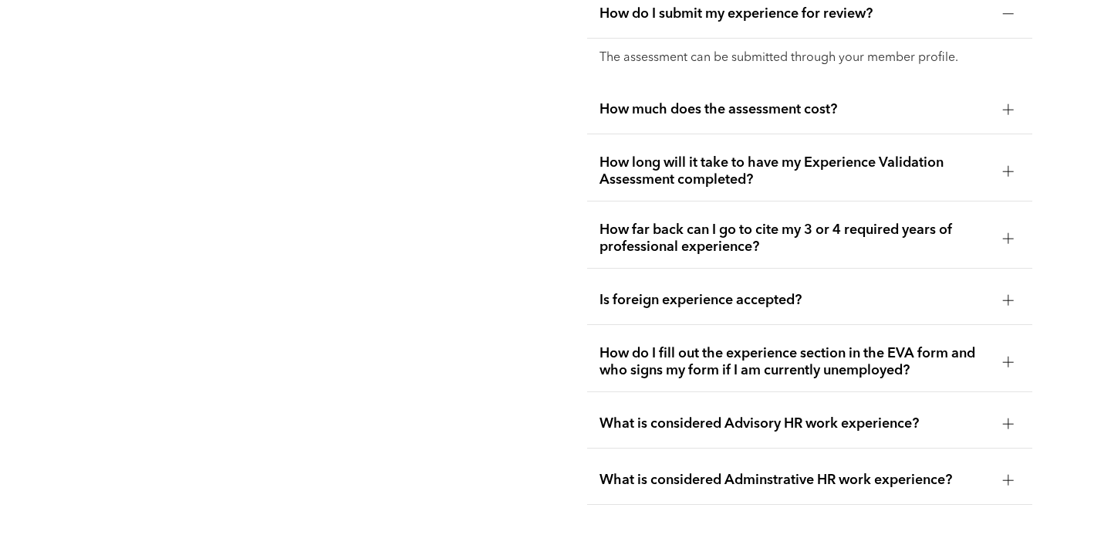 The image size is (1111, 552). What do you see at coordinates (795, 362) in the screenshot?
I see `span: How do I fill out the experience section in the EVA form and who signs my form if I am currently ...` at bounding box center [795, 362].